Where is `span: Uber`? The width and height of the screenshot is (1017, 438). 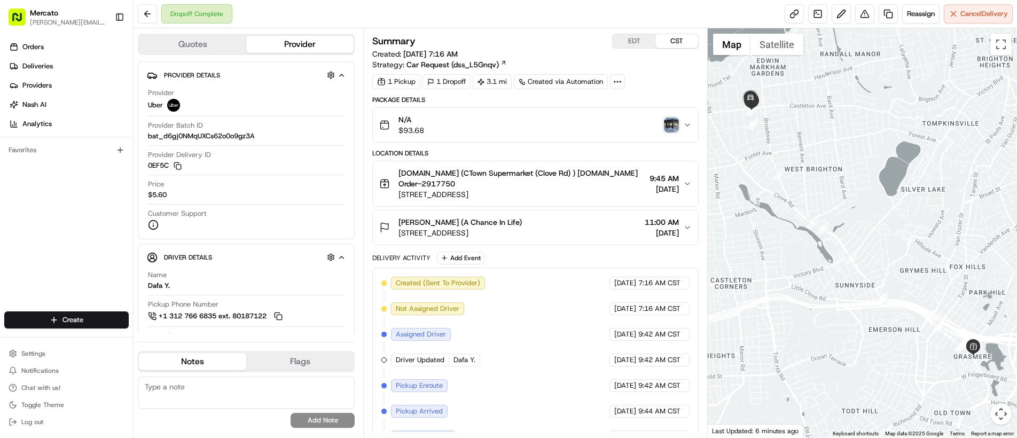
span: Uber is located at coordinates (155, 105).